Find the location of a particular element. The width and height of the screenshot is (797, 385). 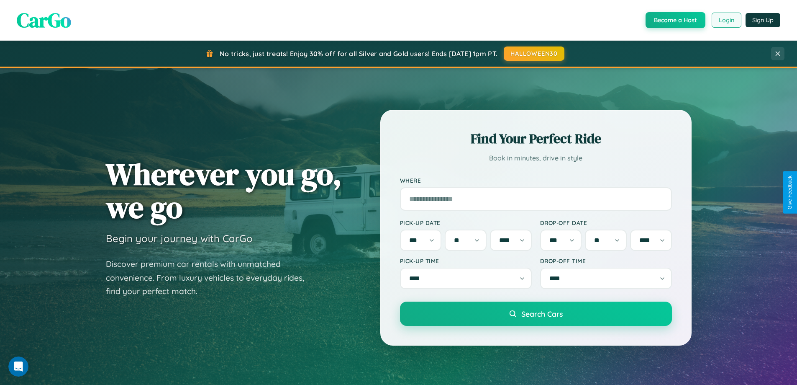

label: Where is located at coordinates (536, 180).